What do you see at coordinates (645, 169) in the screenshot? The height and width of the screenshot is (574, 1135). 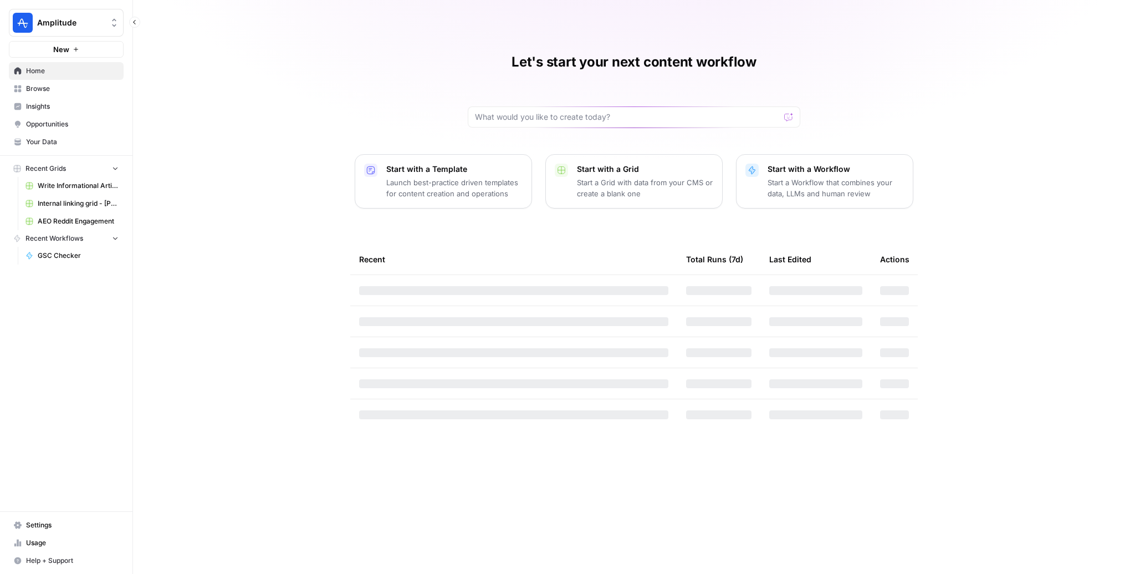 I see `p: Start with a Grid` at bounding box center [645, 169].